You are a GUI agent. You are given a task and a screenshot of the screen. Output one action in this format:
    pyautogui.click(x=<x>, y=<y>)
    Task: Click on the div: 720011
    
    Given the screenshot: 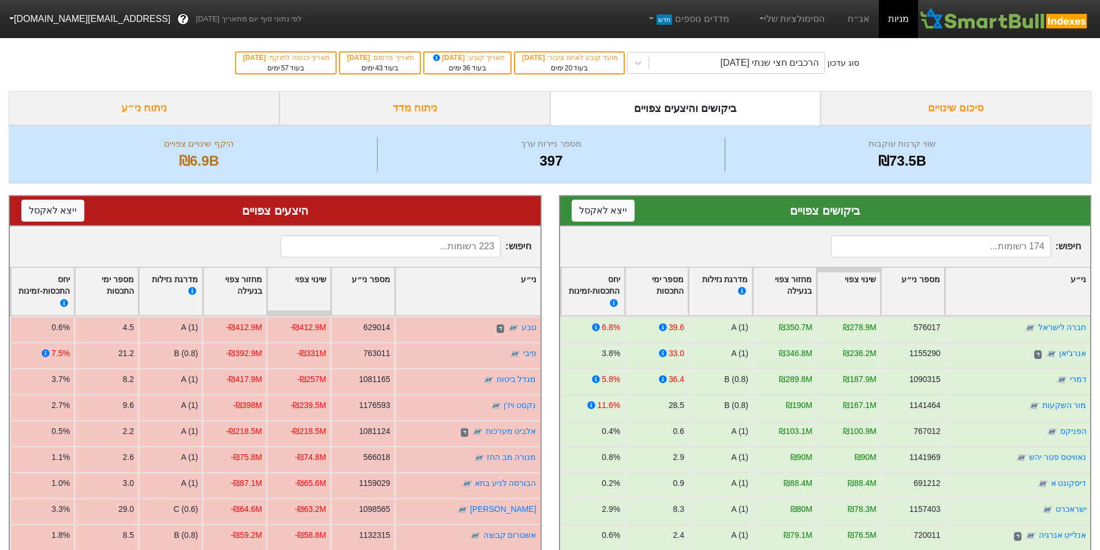 What is the action you would take?
    pyautogui.click(x=927, y=535)
    